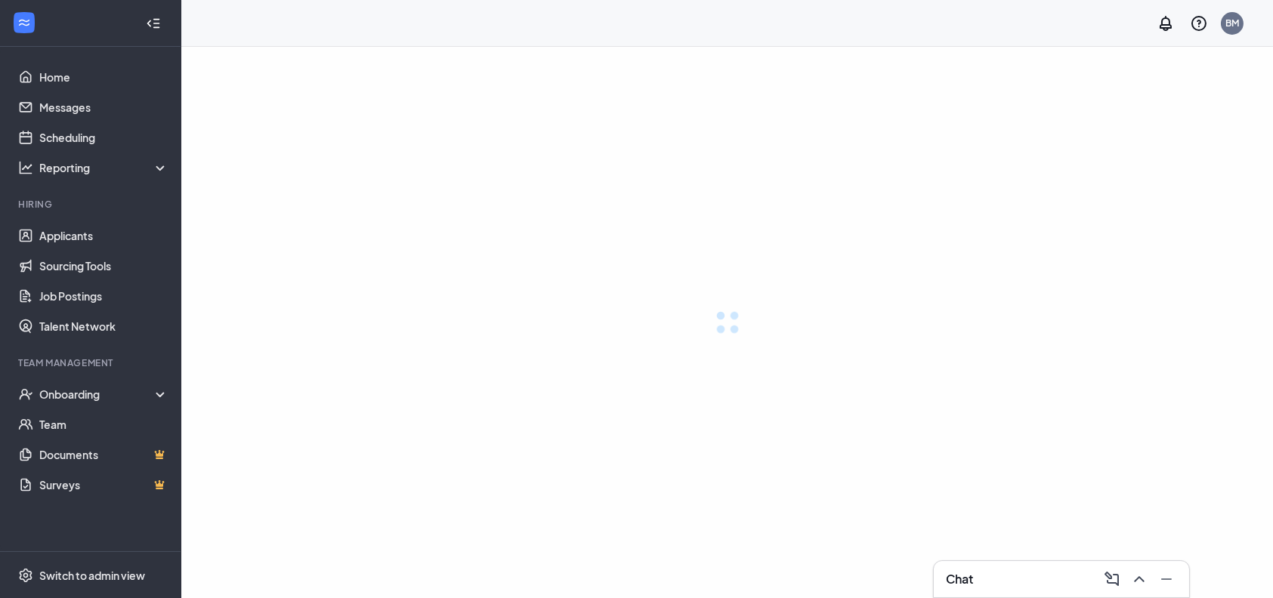 Image resolution: width=1273 pixels, height=598 pixels. I want to click on button: ComposeMessage, so click(1111, 579).